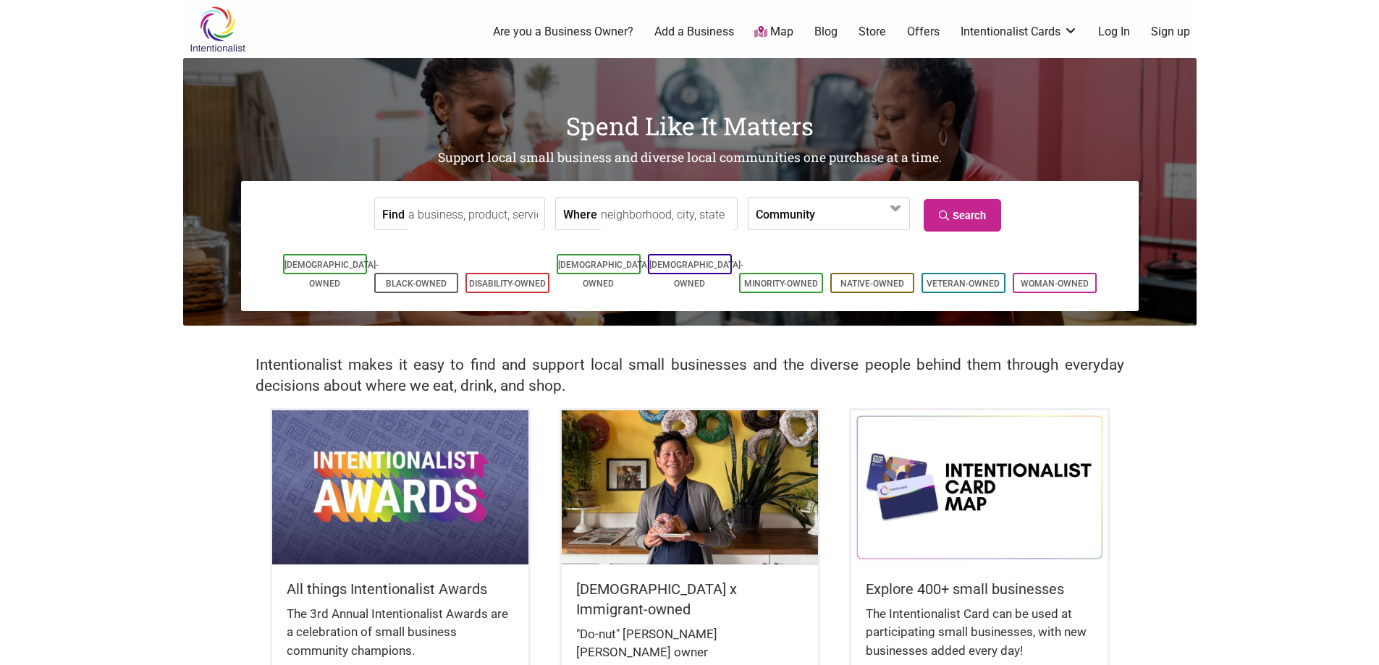 The image size is (1379, 665). Describe the element at coordinates (474, 214) in the screenshot. I see `input: a business, product, service` at that location.